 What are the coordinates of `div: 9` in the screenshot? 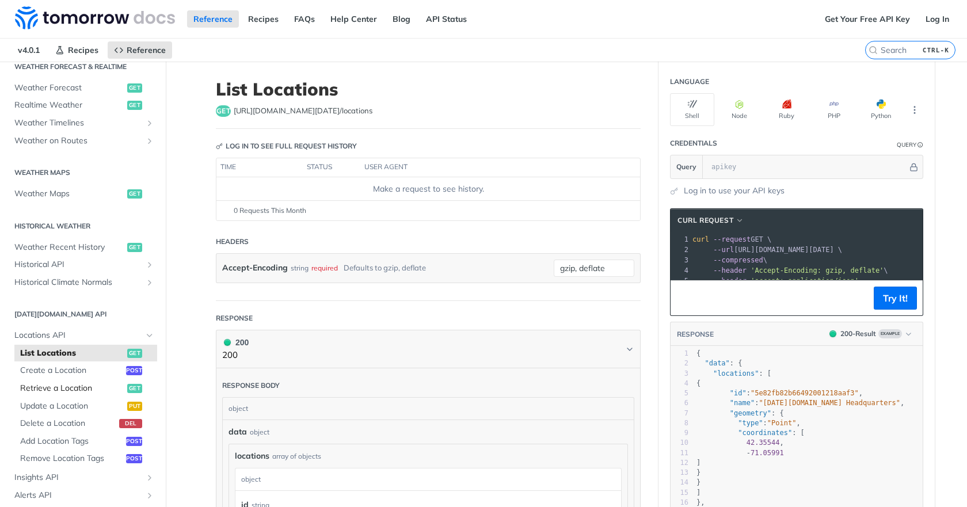 It's located at (679, 433).